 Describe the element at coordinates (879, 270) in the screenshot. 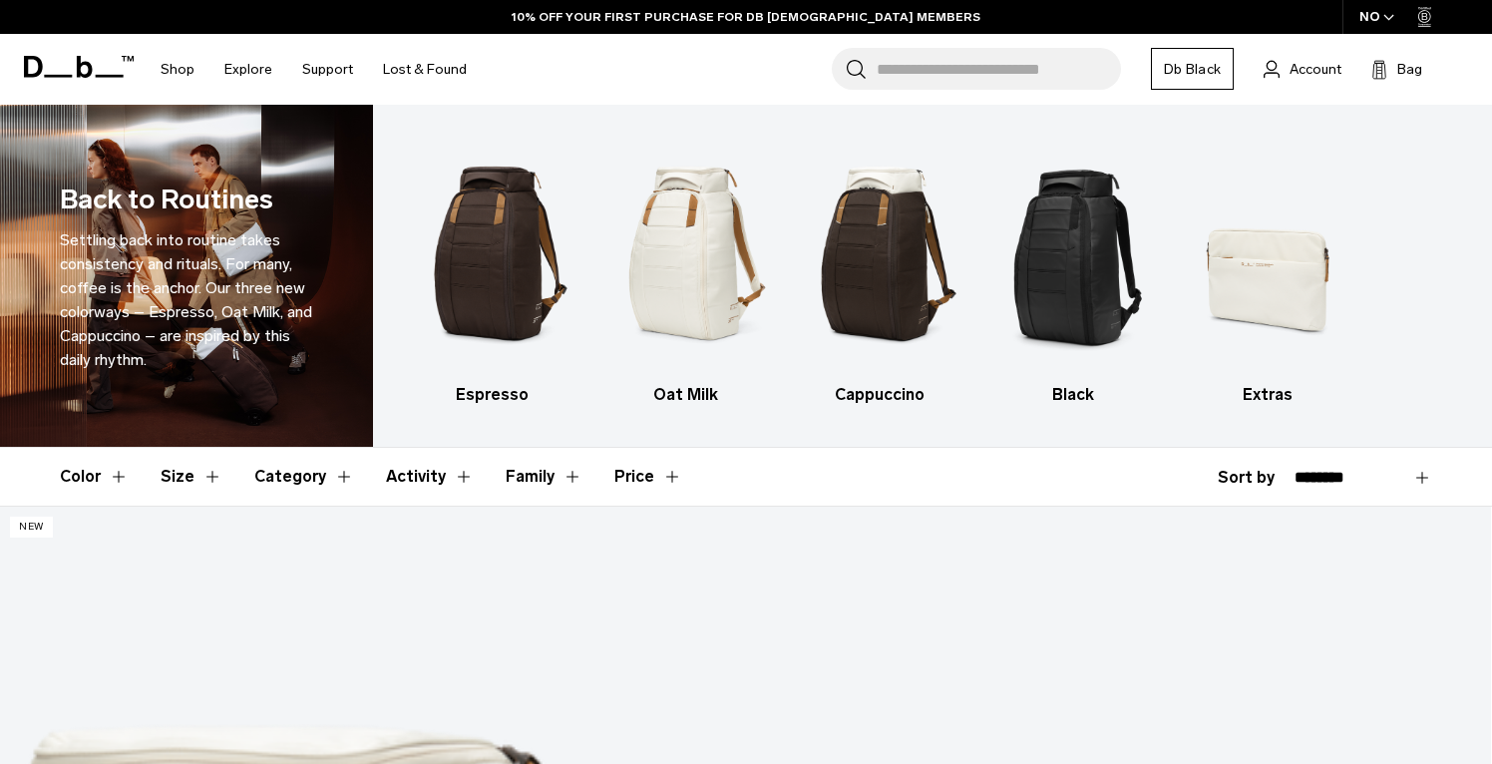

I see `a: Db Cappuccino` at that location.